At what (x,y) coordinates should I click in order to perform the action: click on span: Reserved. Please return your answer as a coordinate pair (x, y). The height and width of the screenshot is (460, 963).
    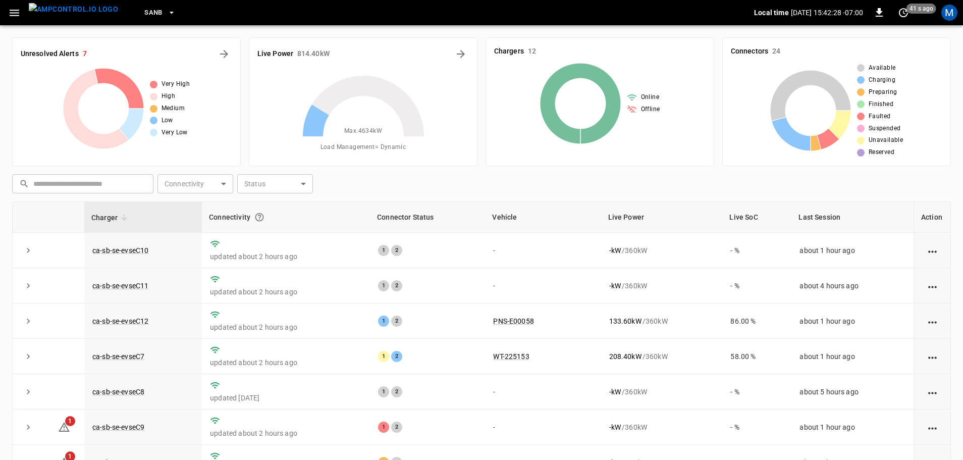
    Looking at the image, I should click on (881, 152).